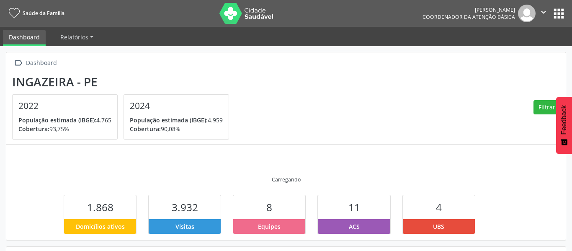  I want to click on button: apps, so click(559, 13).